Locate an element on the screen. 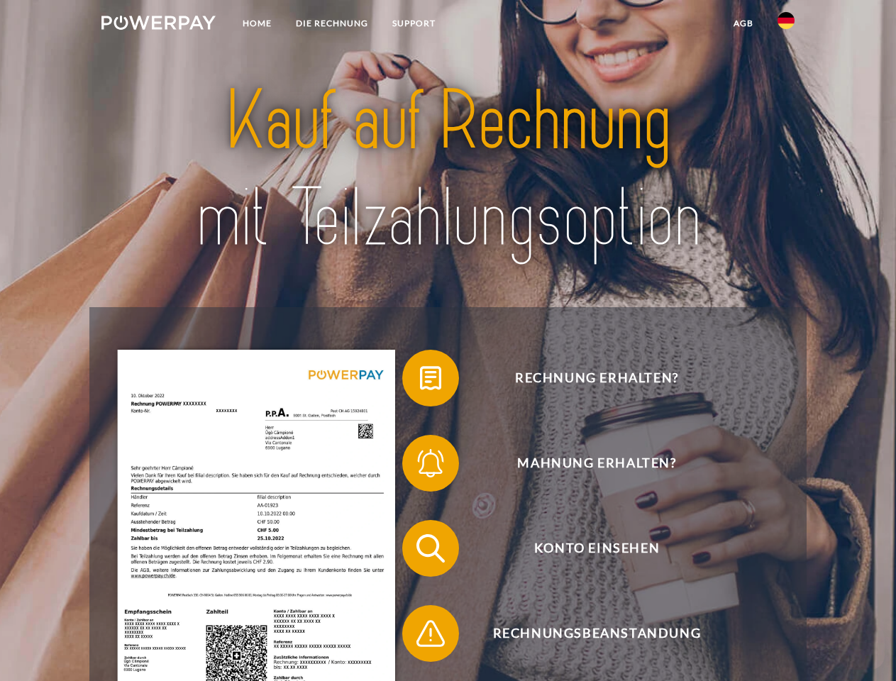 The height and width of the screenshot is (681, 896). button: Rechnungsbeanstandung is located at coordinates (587, 633).